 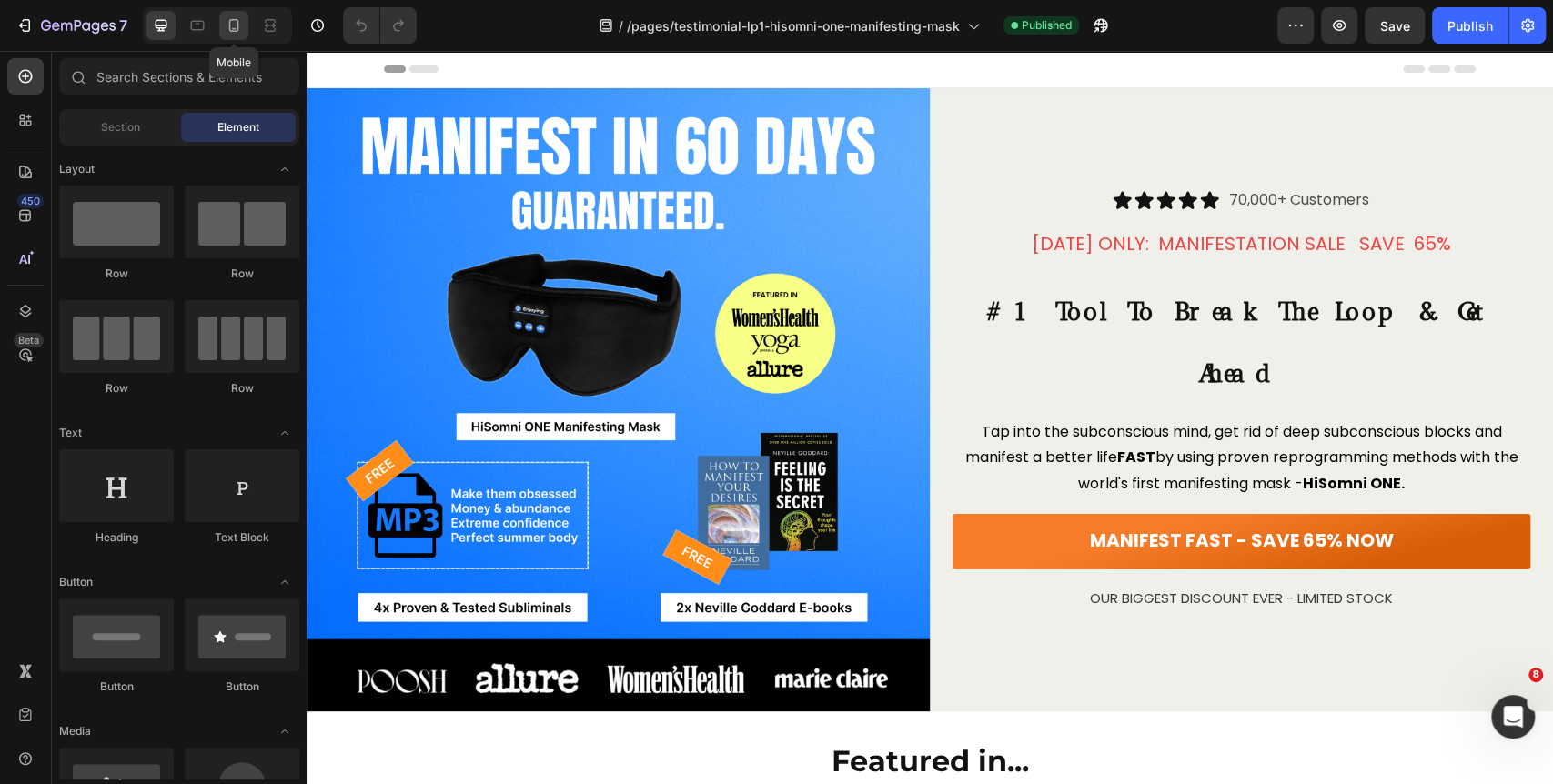 What do you see at coordinates (242, 538) in the screenshot?
I see `div: Text Block` at bounding box center [242, 538].